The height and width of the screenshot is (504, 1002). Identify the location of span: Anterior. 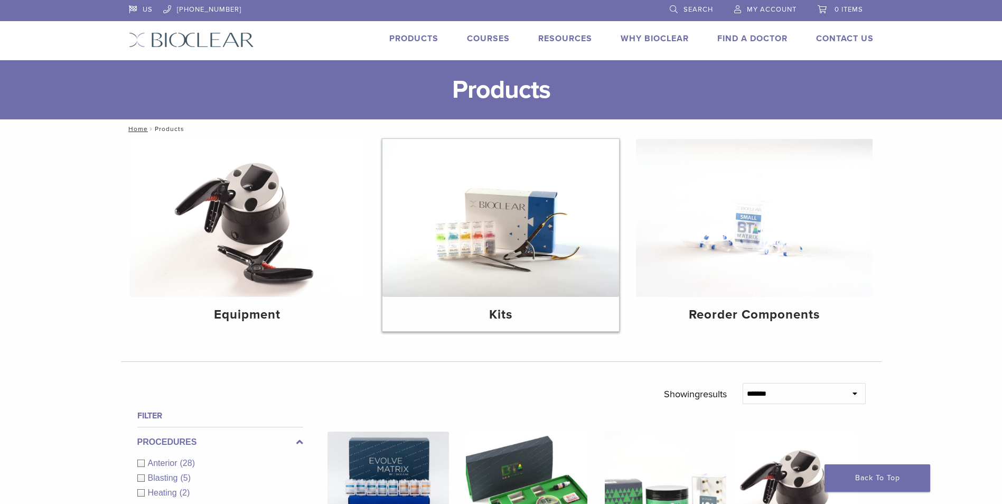
(164, 463).